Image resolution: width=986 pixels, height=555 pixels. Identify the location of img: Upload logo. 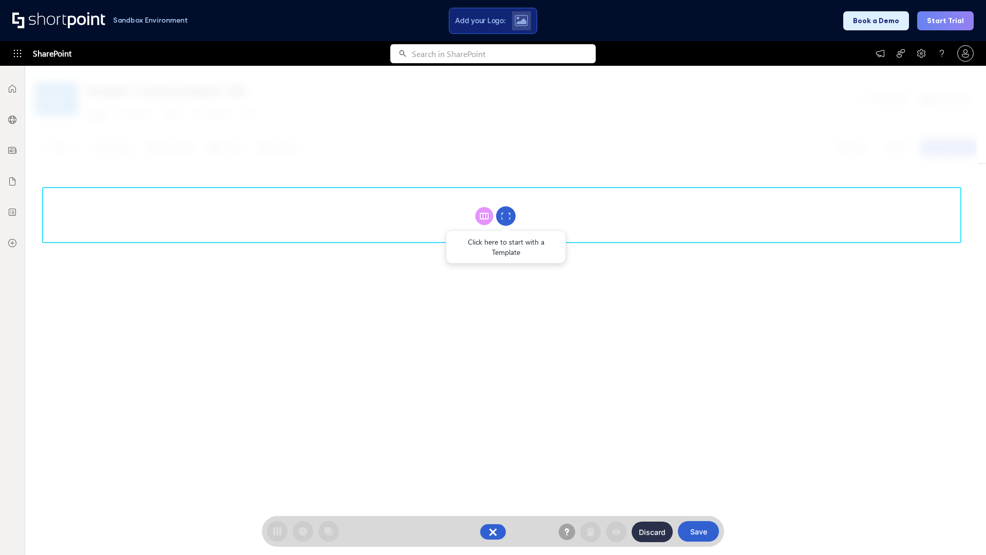
(521, 21).